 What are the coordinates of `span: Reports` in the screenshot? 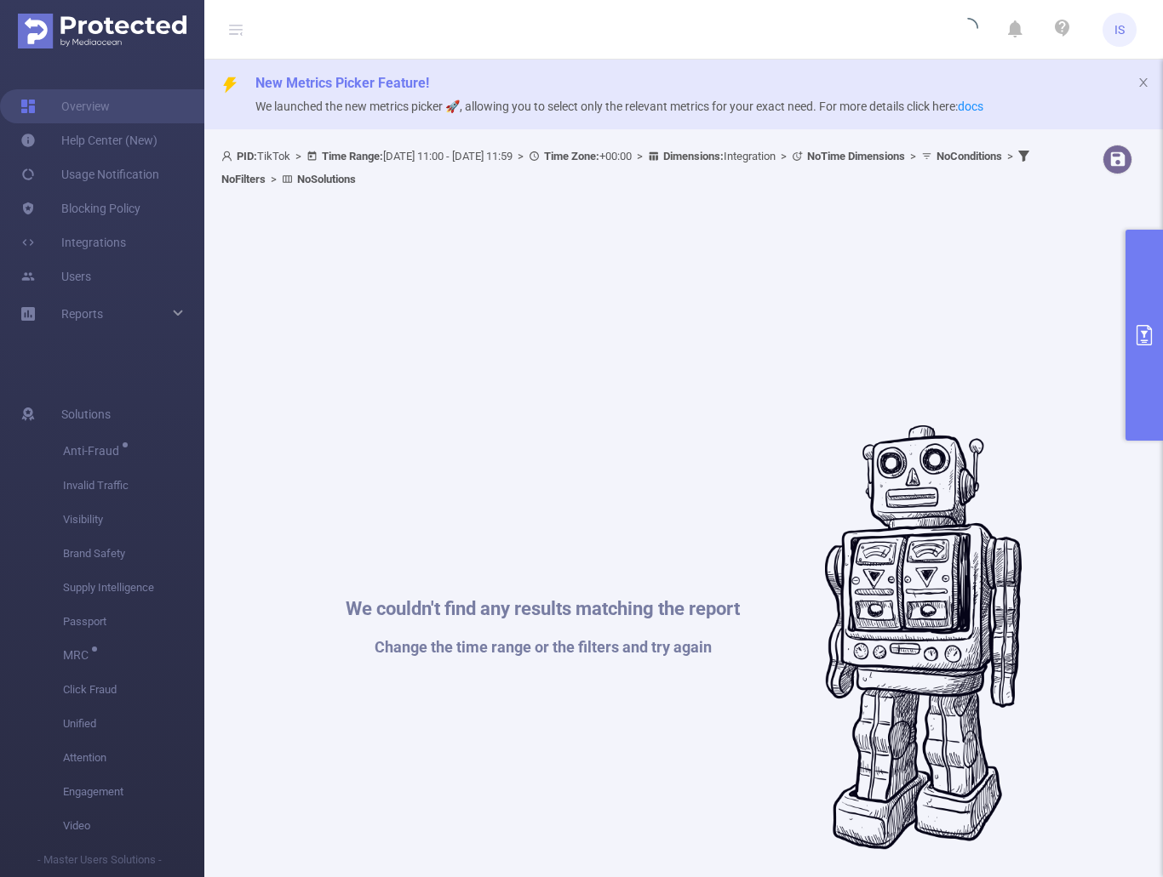 It's located at (82, 314).